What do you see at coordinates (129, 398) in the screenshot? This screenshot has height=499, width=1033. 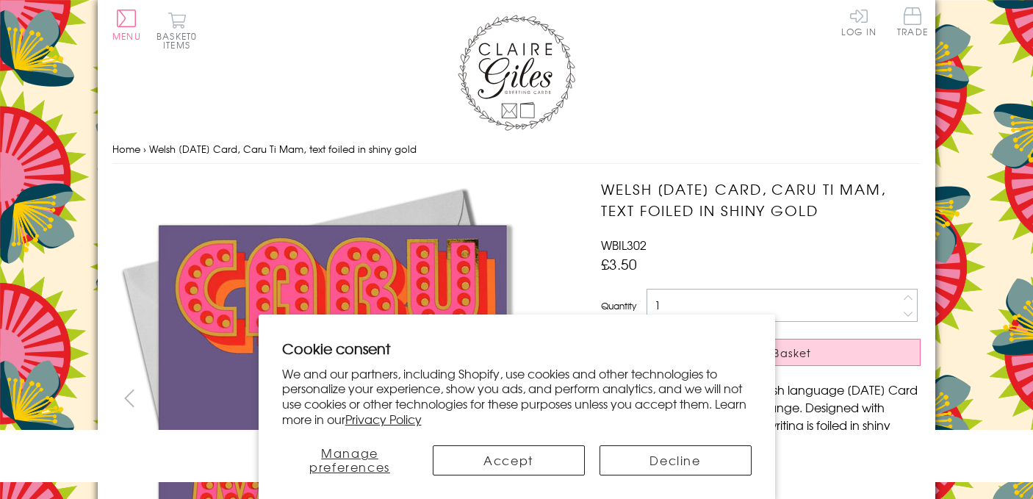 I see `button: prev` at bounding box center [129, 398].